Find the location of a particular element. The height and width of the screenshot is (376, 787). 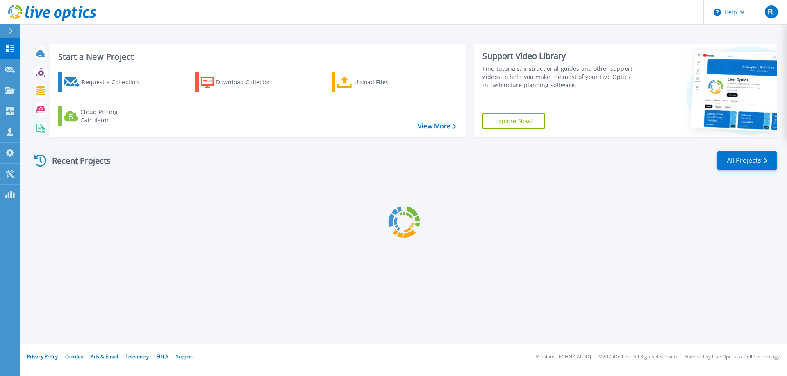

div: Recent Projects is located at coordinates (77, 161).